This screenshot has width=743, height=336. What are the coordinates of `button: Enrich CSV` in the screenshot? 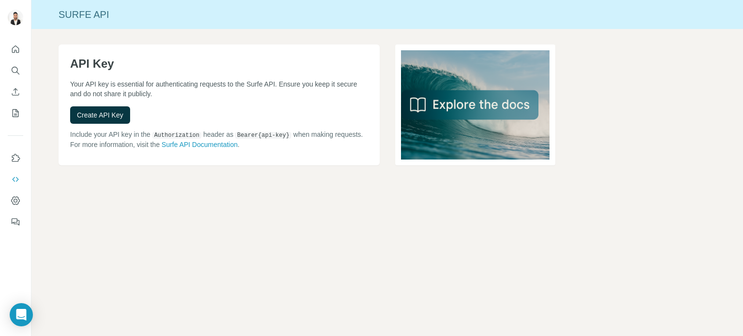 It's located at (15, 92).